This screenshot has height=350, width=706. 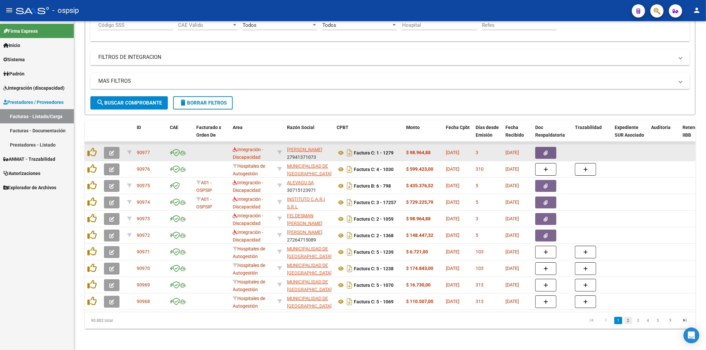 I want to click on span: Expediente SUR Asociado, so click(x=630, y=131).